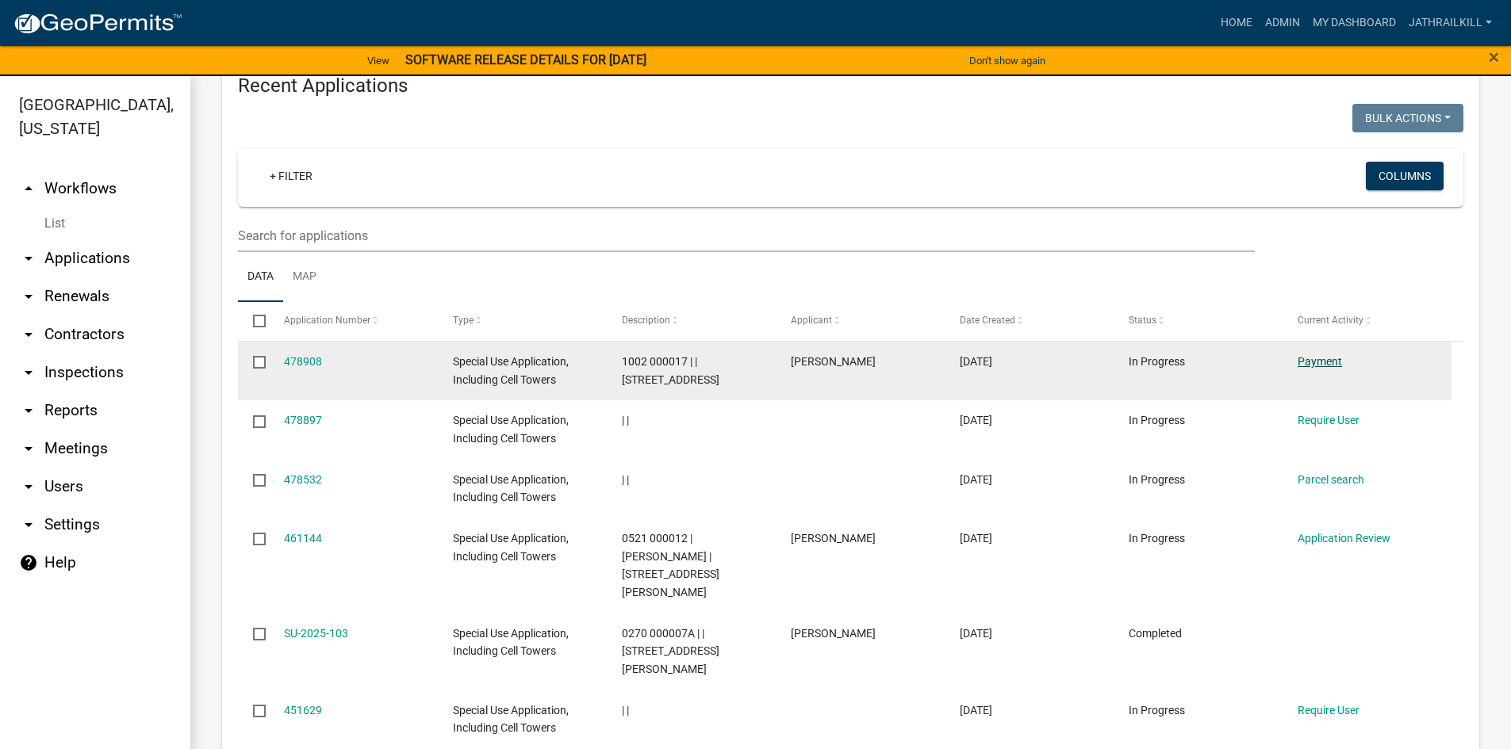  What do you see at coordinates (975, 634) in the screenshot?
I see `span: 07/25/2025` at bounding box center [975, 634].